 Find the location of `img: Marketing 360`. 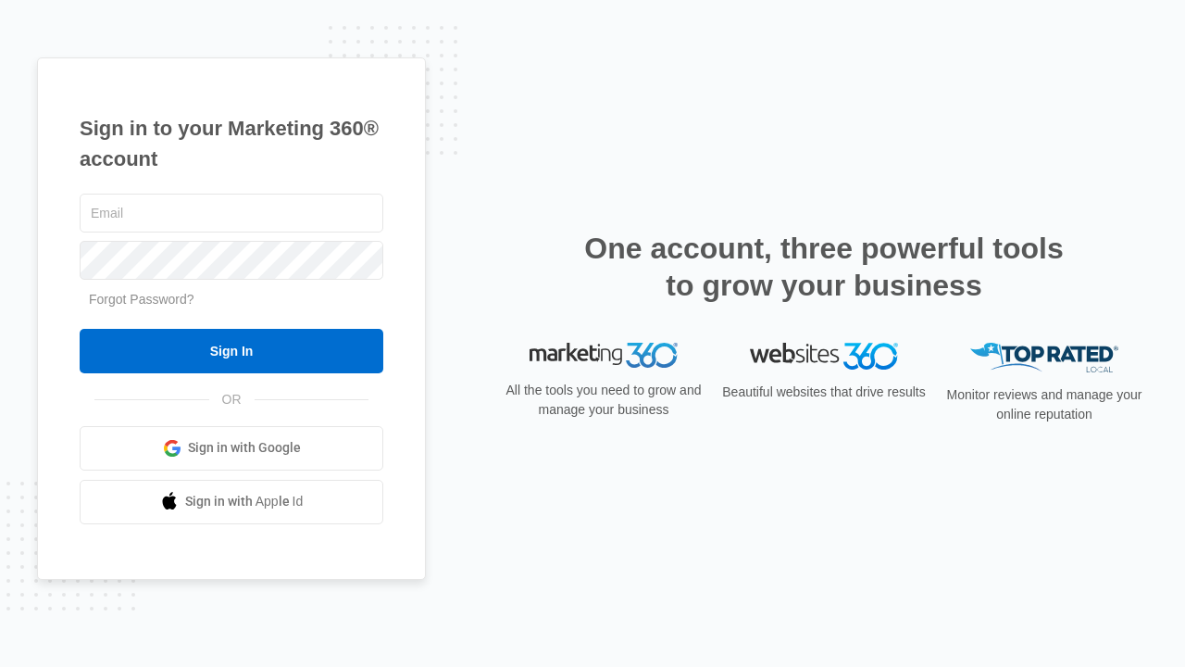

img: Marketing 360 is located at coordinates (604, 356).